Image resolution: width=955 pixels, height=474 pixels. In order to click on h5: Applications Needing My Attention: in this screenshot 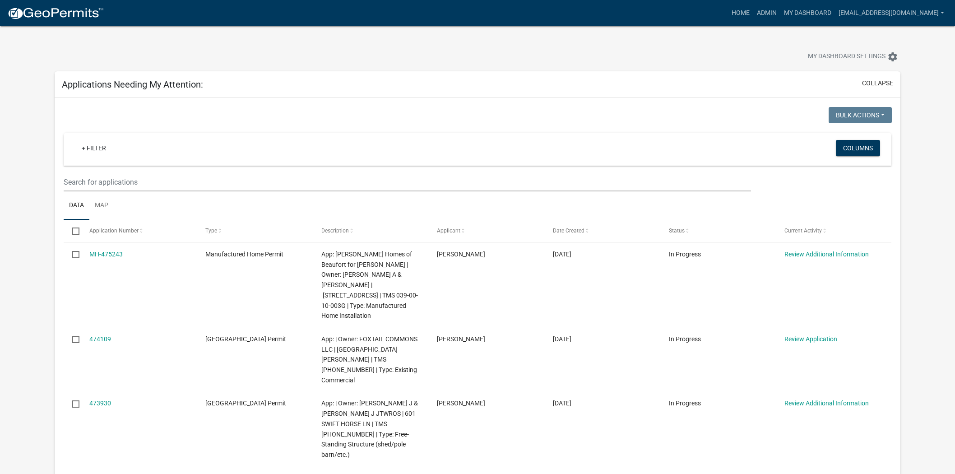, I will do `click(132, 84)`.